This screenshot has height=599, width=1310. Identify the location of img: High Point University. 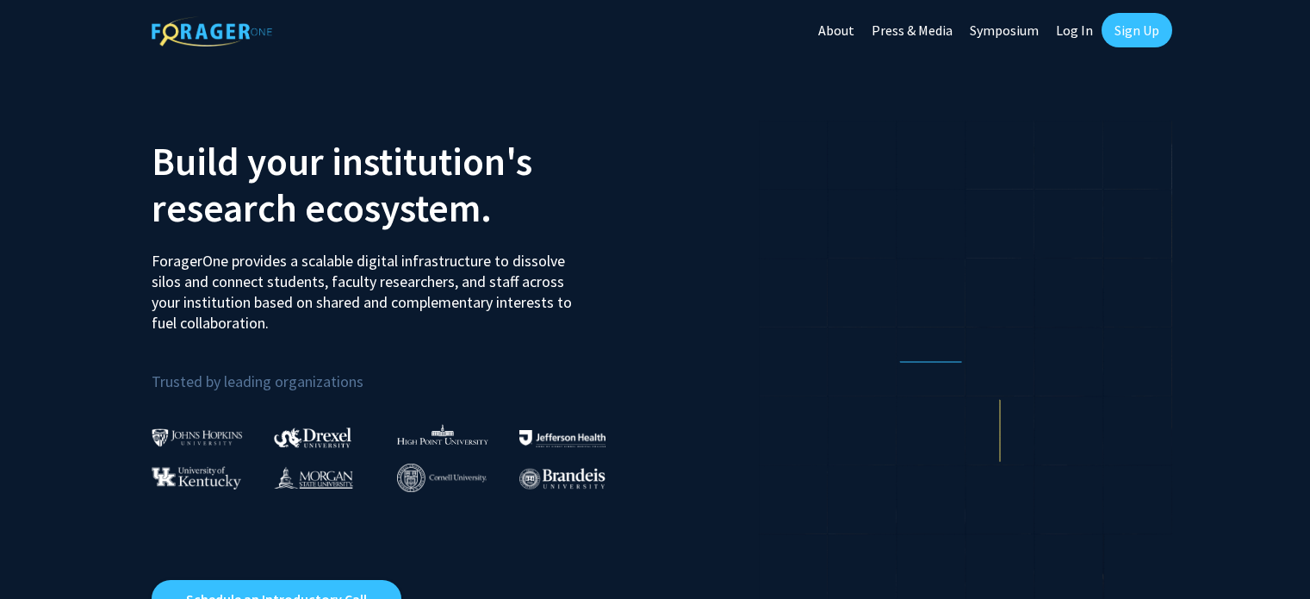
(443, 434).